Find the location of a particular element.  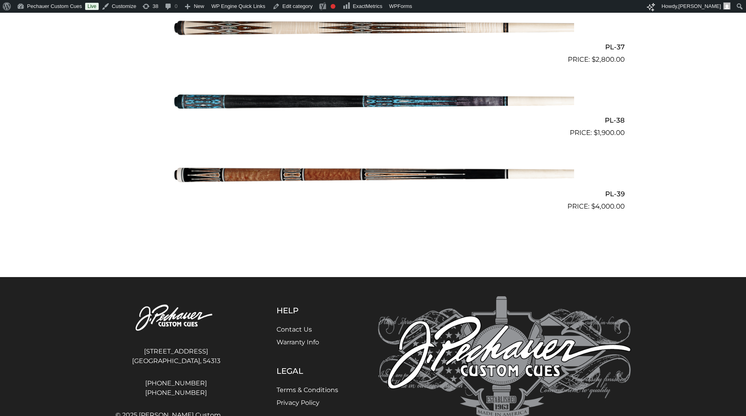

a: PL-39 $4,000.00 is located at coordinates (373, 176).